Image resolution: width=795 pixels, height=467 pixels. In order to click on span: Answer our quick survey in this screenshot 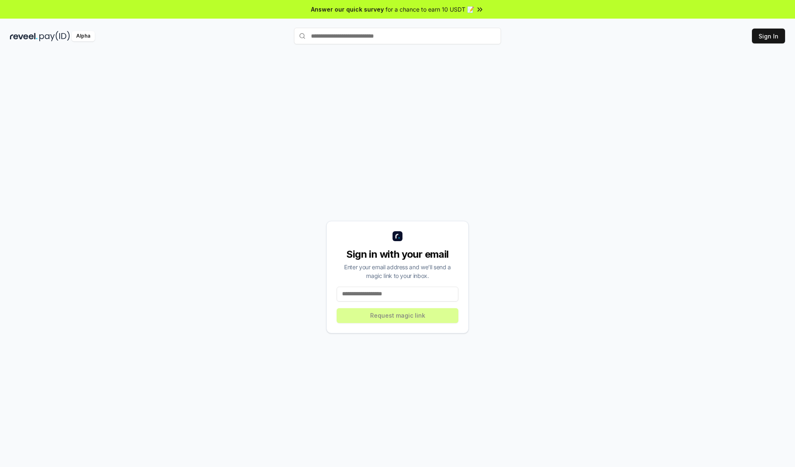, I will do `click(347, 9)`.